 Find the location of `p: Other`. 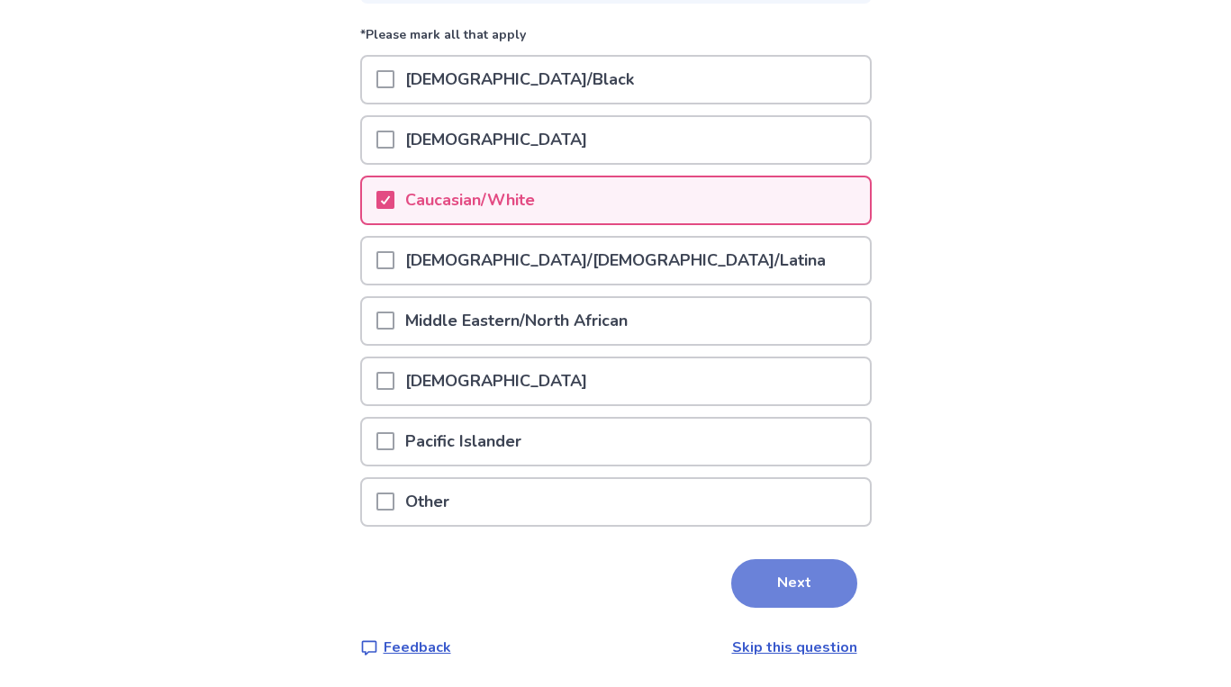

p: Other is located at coordinates (427, 502).